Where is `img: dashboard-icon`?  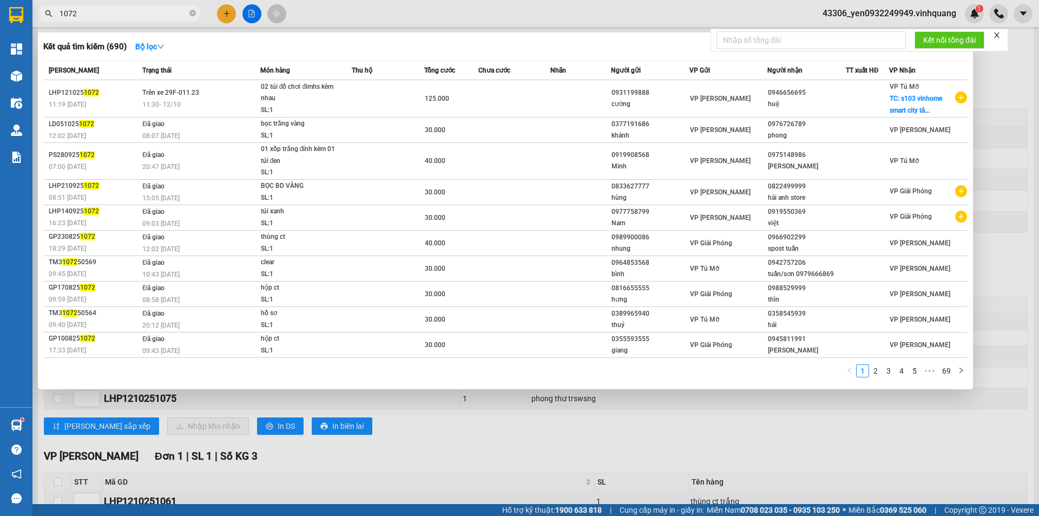
img: dashboard-icon is located at coordinates (16, 49).